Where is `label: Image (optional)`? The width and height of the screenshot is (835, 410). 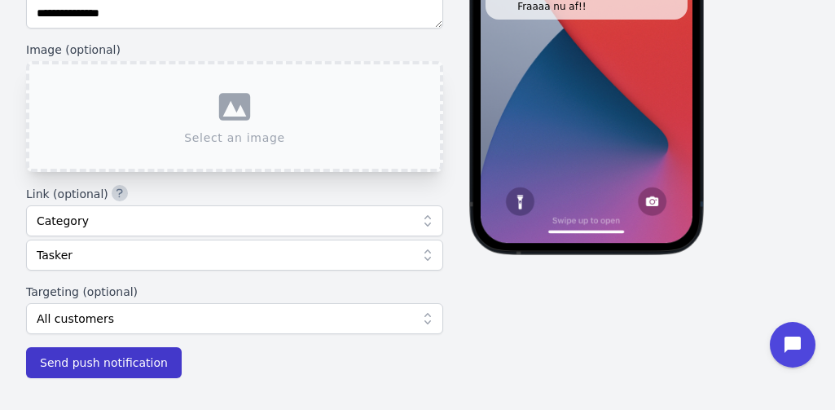
label: Image (optional) is located at coordinates (235, 50).